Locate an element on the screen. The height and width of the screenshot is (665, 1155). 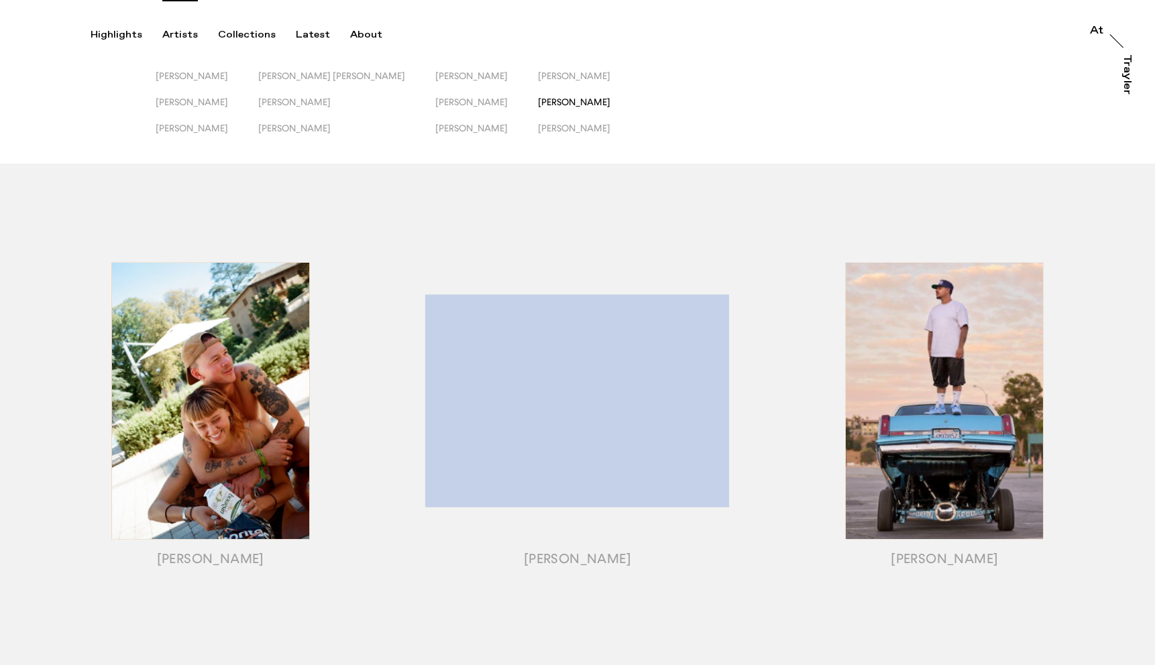
a: At is located at coordinates (1096, 32).